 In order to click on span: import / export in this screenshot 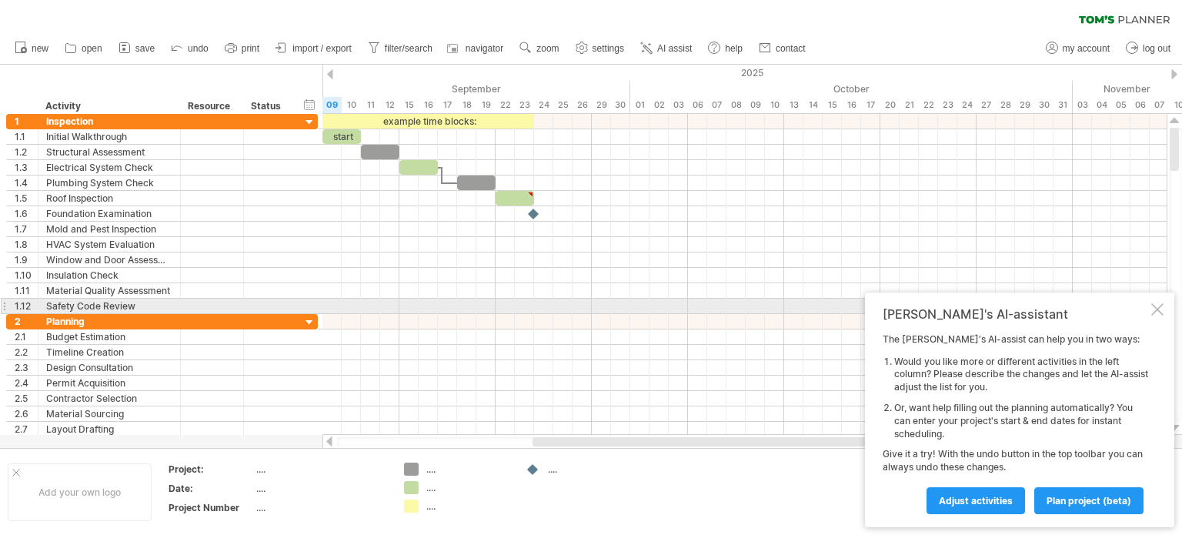, I will do `click(322, 48)`.